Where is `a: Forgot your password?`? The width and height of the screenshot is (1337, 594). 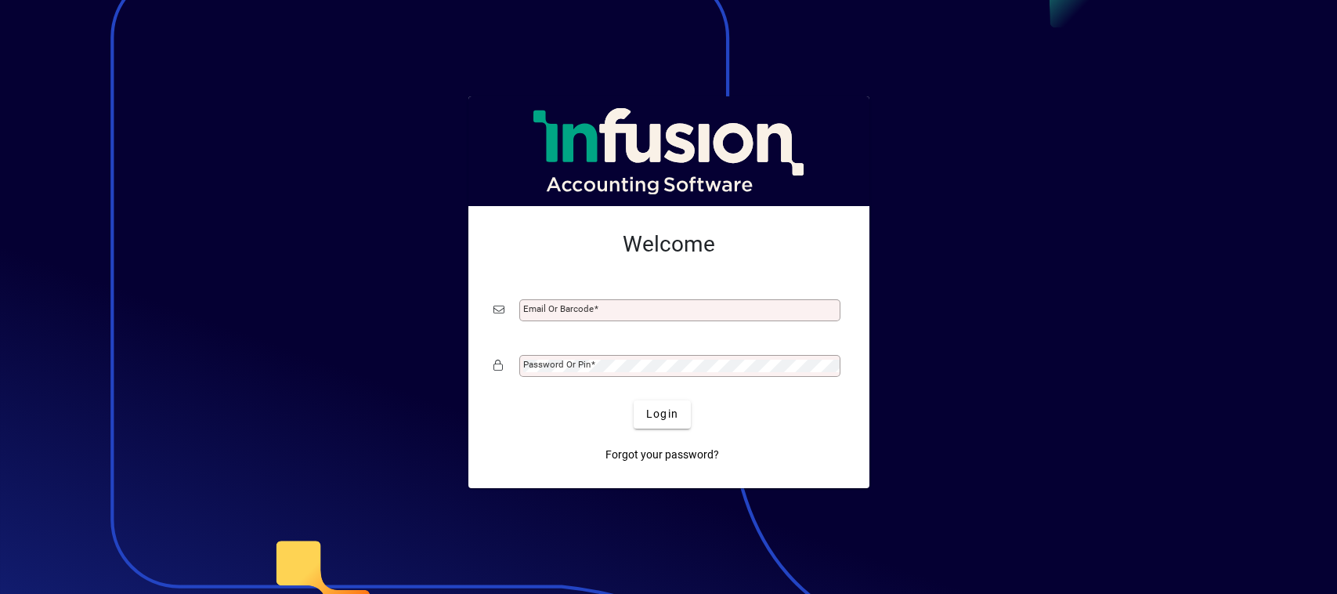 a: Forgot your password? is located at coordinates (662, 455).